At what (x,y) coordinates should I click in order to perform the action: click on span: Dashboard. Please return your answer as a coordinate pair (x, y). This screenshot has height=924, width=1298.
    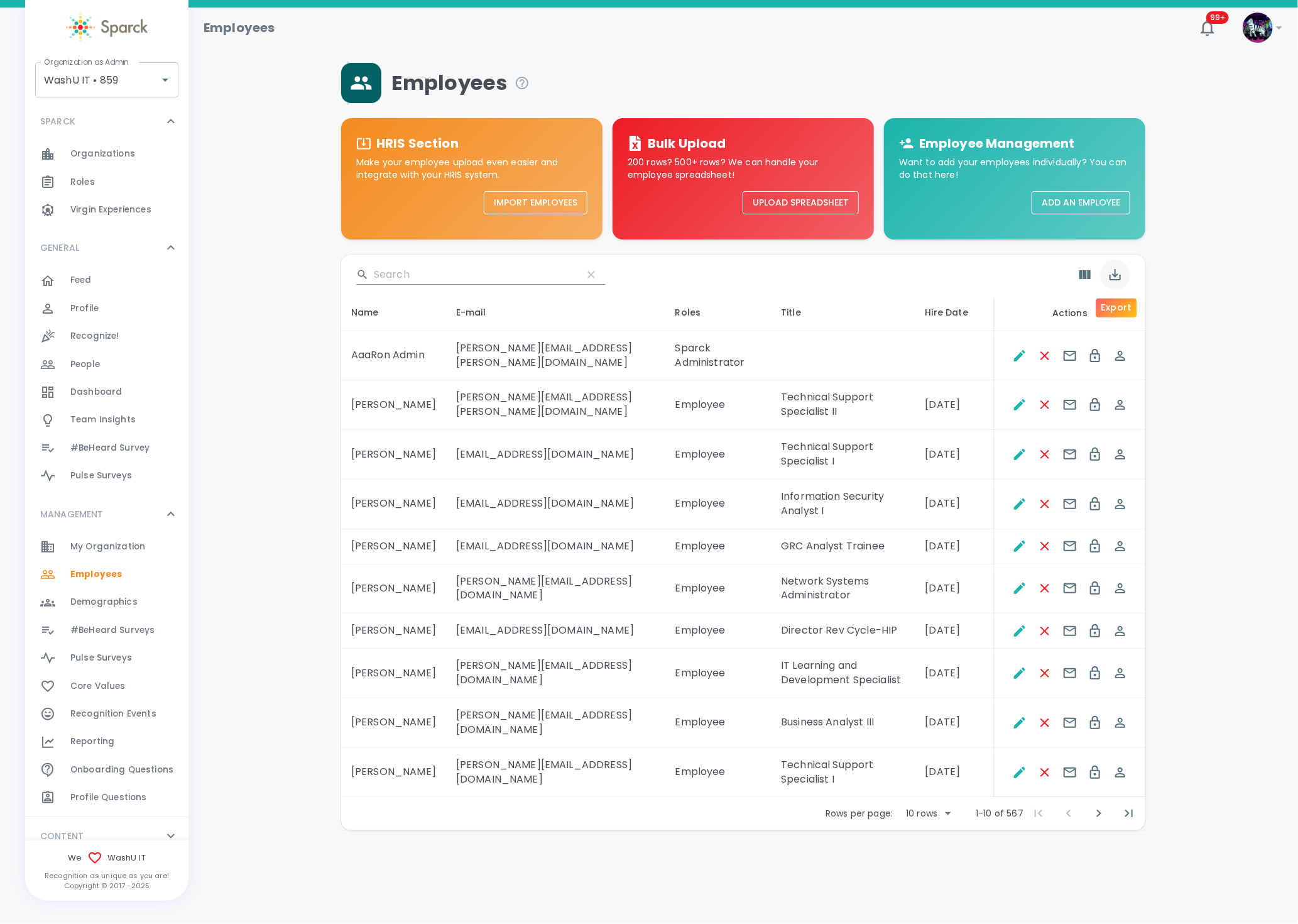
    Looking at the image, I should click on (96, 392).